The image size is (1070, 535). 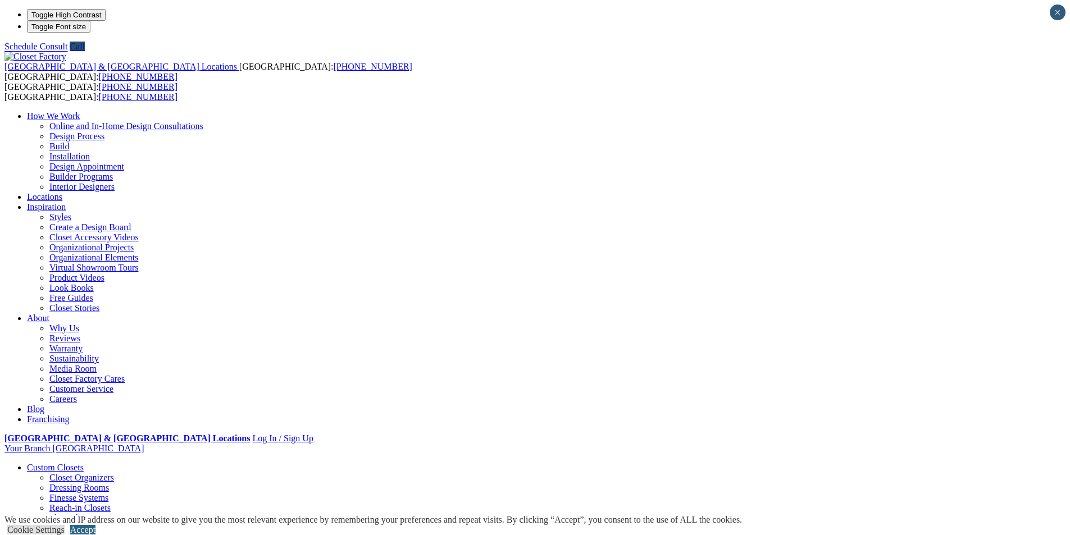 I want to click on a: Call, so click(x=77, y=46).